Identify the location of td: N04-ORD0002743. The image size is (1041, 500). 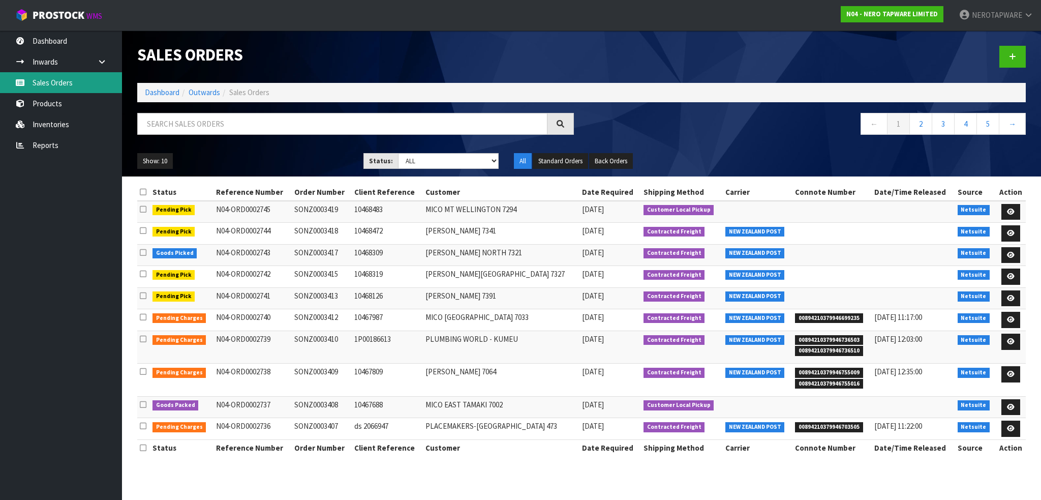
(253, 255).